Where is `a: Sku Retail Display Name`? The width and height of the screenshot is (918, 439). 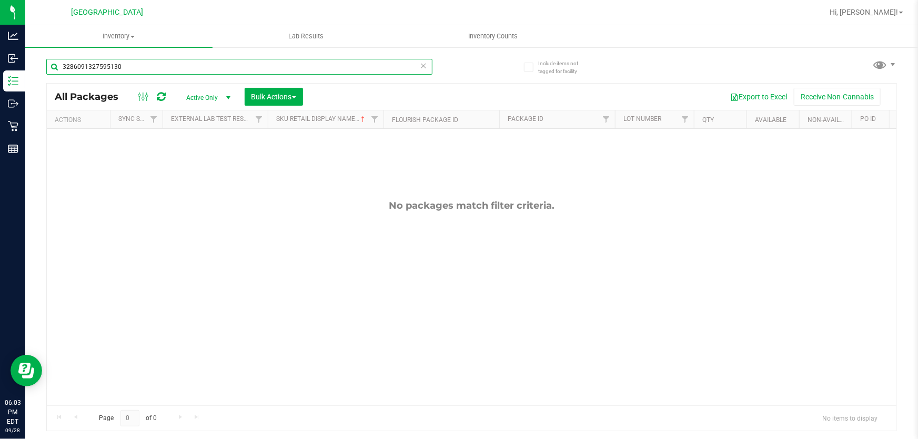 a: Sku Retail Display Name is located at coordinates (321, 119).